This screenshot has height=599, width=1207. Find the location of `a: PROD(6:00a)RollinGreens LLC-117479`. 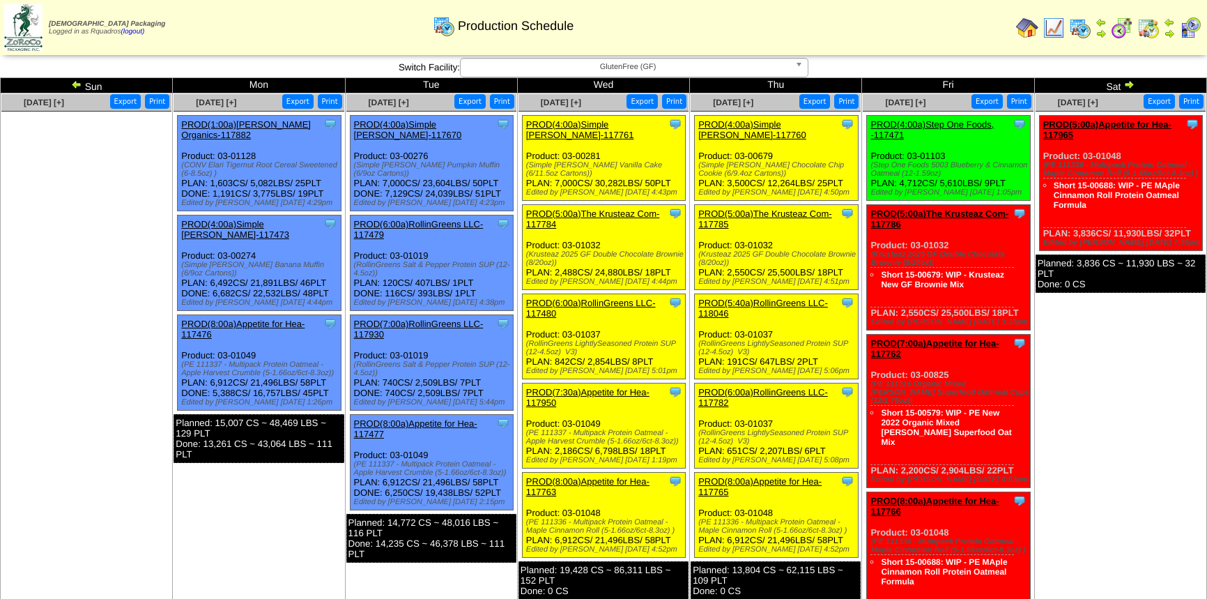

a: PROD(6:00a)RollinGreens LLC-117479 is located at coordinates (419, 229).